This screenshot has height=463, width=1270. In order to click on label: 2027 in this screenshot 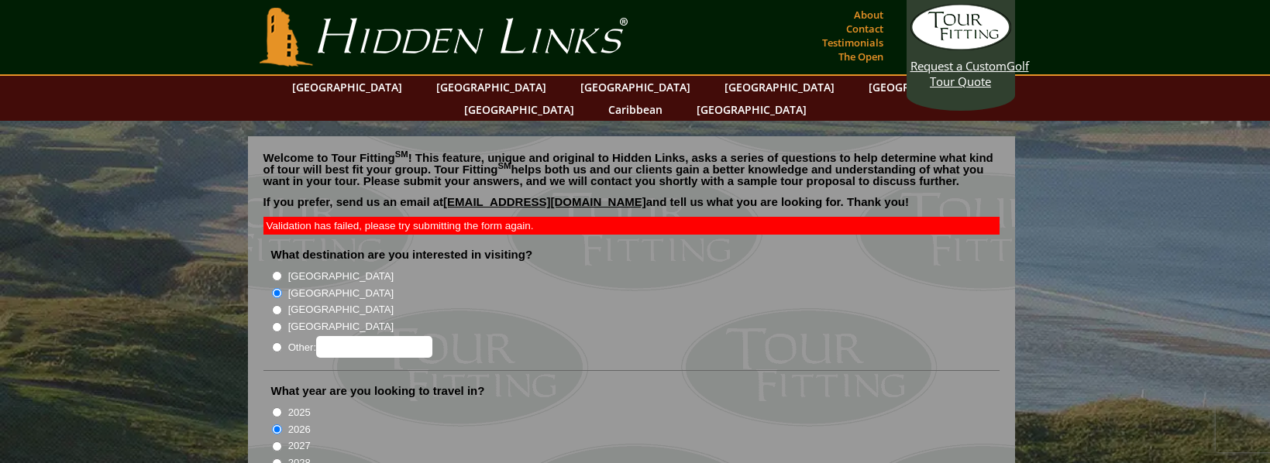, I will do `click(299, 446)`.